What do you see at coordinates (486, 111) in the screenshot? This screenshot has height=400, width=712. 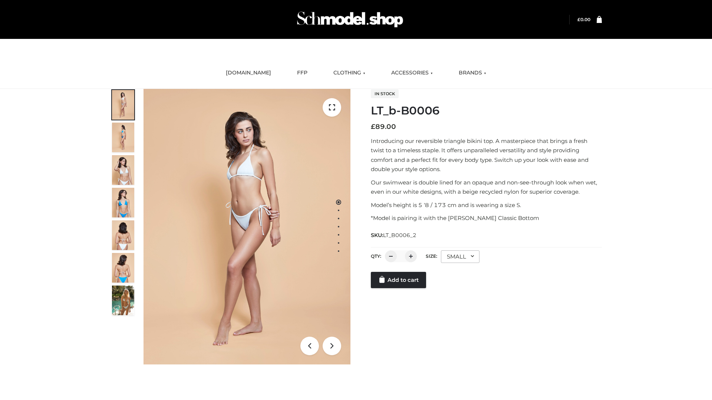 I see `h1: LT_b-B0006` at bounding box center [486, 111].